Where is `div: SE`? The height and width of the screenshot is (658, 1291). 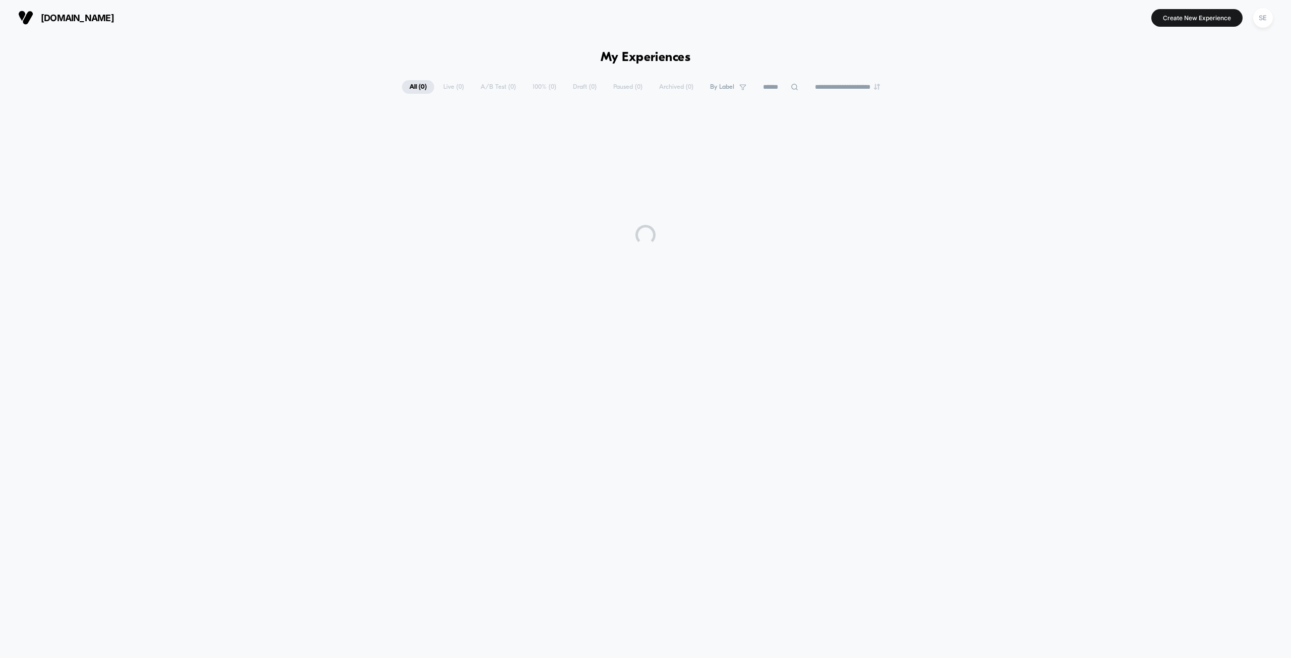 div: SE is located at coordinates (1263, 18).